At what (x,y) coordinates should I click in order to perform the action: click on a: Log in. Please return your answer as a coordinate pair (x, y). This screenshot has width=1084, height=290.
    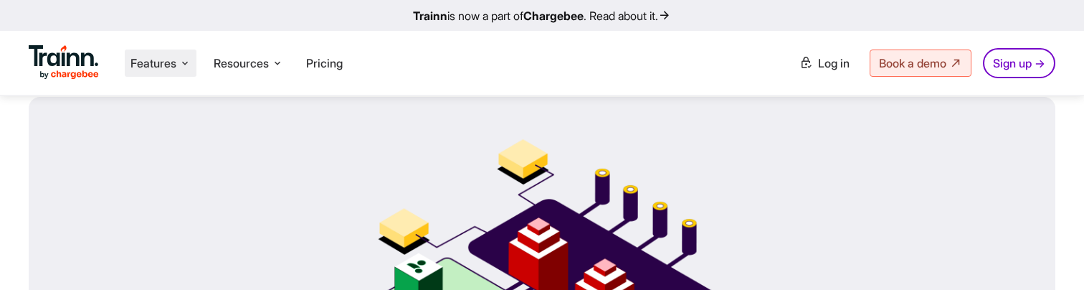
    Looking at the image, I should click on (825, 63).